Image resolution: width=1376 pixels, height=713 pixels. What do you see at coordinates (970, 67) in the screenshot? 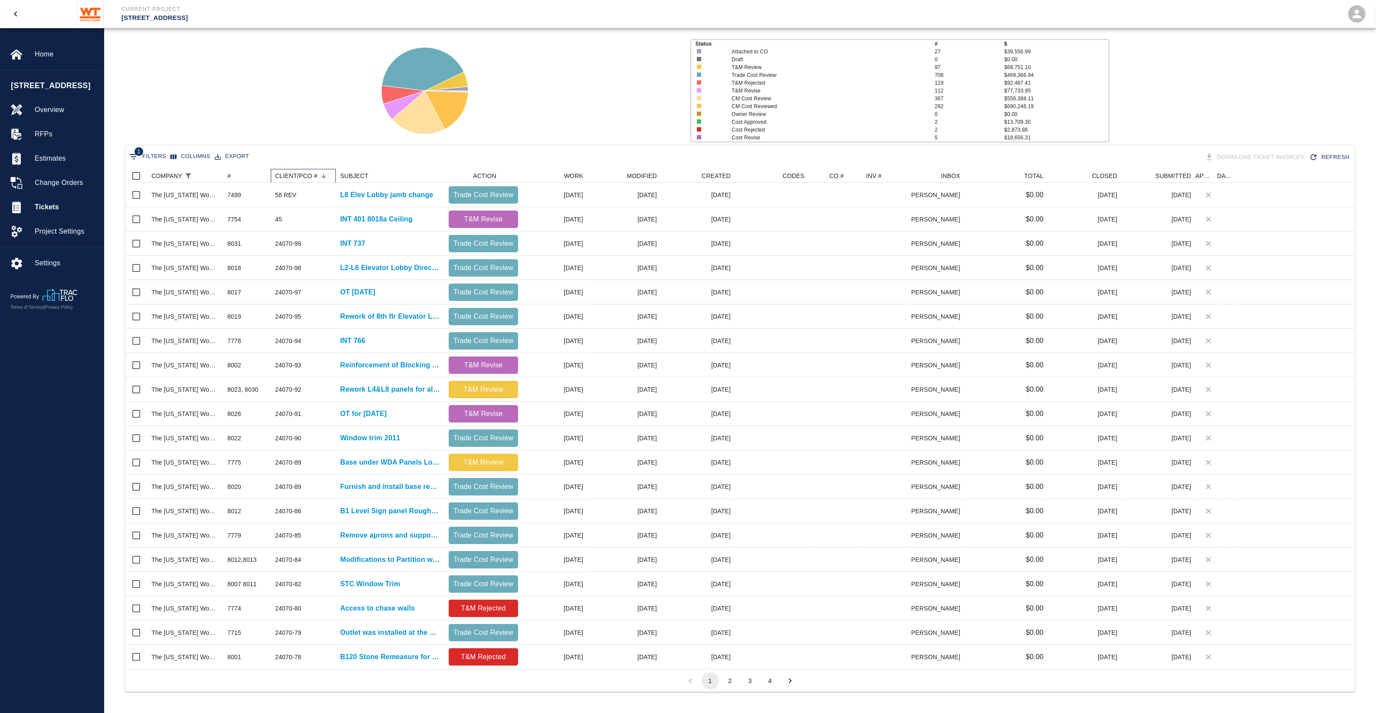
I see `p: 97` at bounding box center [970, 67].